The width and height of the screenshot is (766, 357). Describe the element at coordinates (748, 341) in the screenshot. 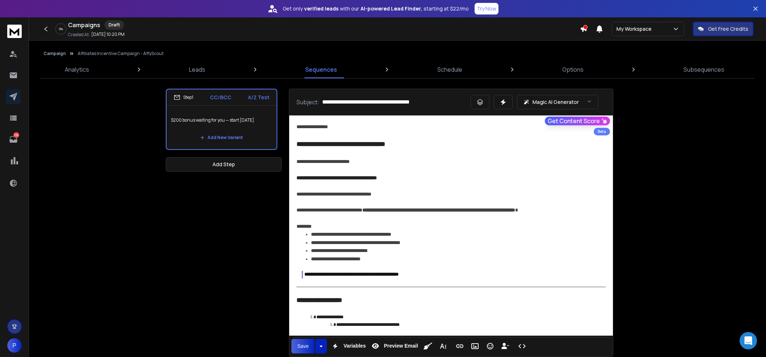

I see `div: Open Intercom Messenger` at that location.